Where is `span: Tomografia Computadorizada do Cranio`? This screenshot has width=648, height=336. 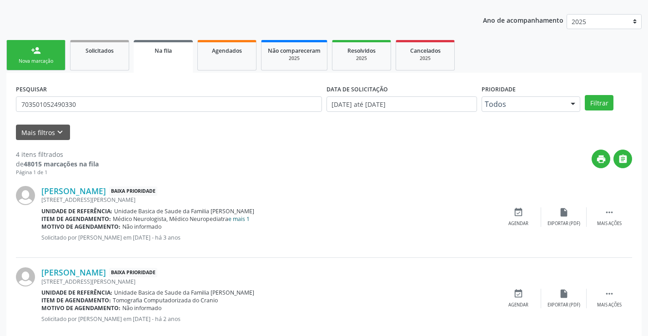 span: Tomografia Computadorizada do Cranio is located at coordinates (165, 300).